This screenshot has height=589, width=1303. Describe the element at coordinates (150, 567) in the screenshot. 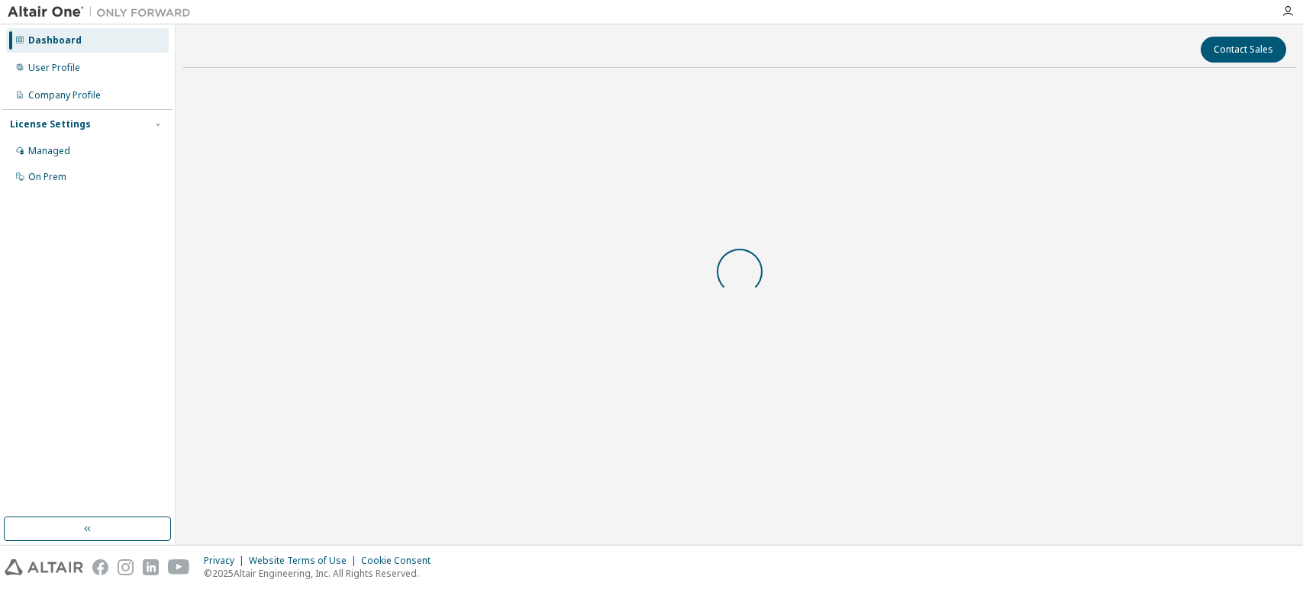

I see `img: linkedin.svg` at that location.